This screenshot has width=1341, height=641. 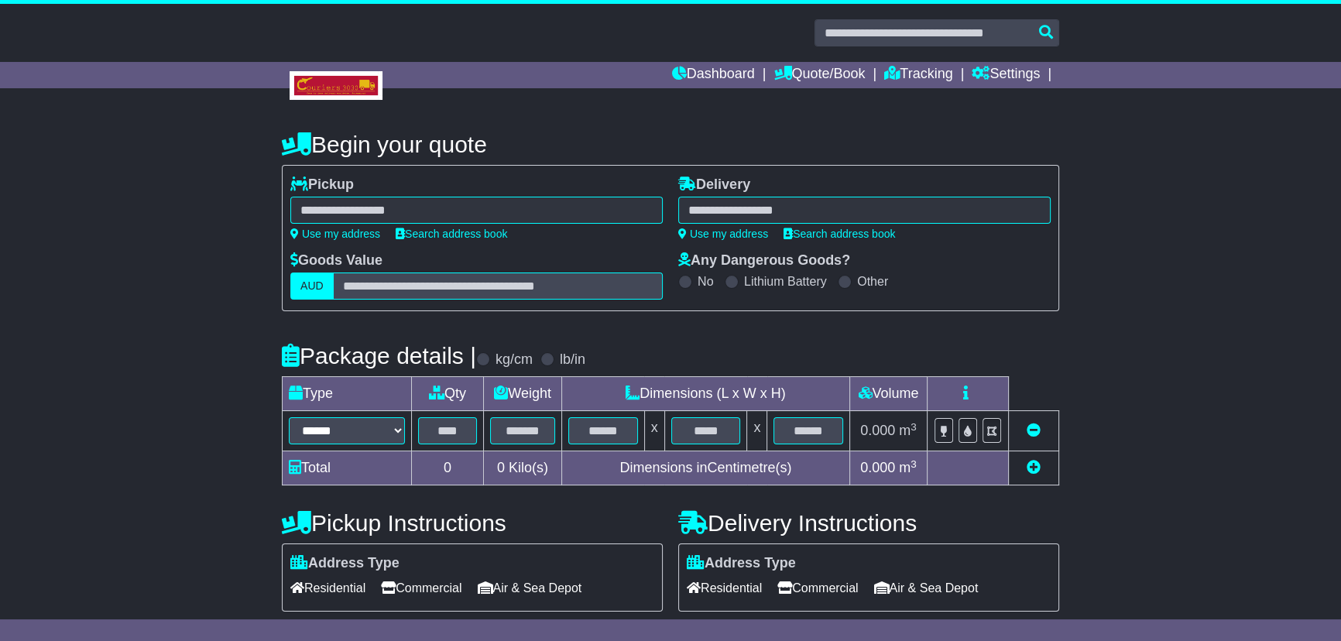 I want to click on td: Kilo(s), so click(x=523, y=468).